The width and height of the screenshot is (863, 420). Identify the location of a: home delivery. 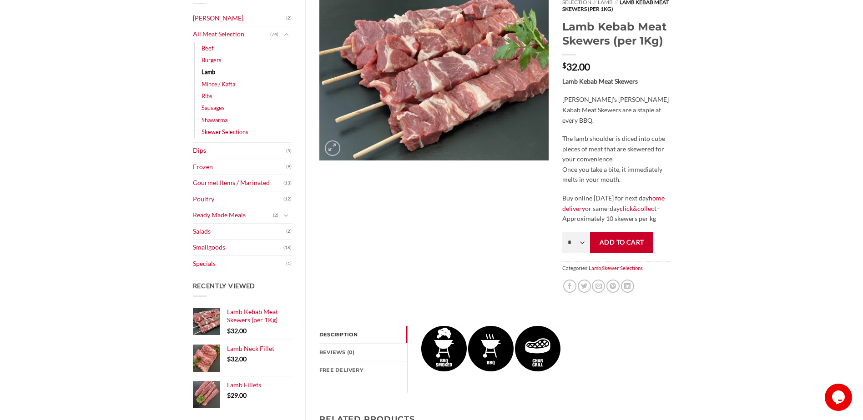
(613, 203).